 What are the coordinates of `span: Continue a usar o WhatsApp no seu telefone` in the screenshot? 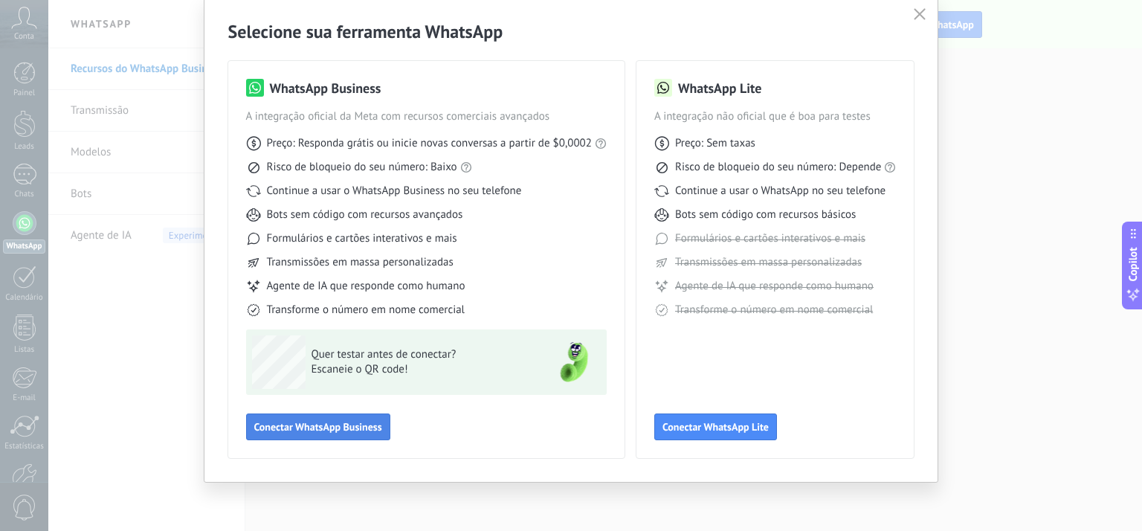 It's located at (780, 191).